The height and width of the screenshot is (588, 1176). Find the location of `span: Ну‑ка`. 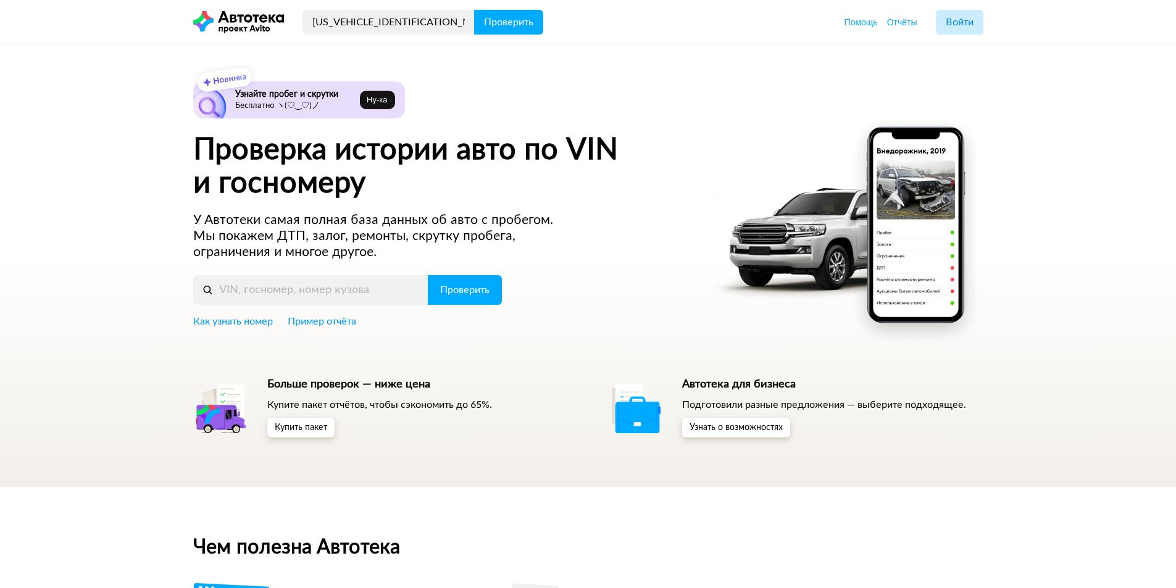

span: Ну‑ка is located at coordinates (377, 100).